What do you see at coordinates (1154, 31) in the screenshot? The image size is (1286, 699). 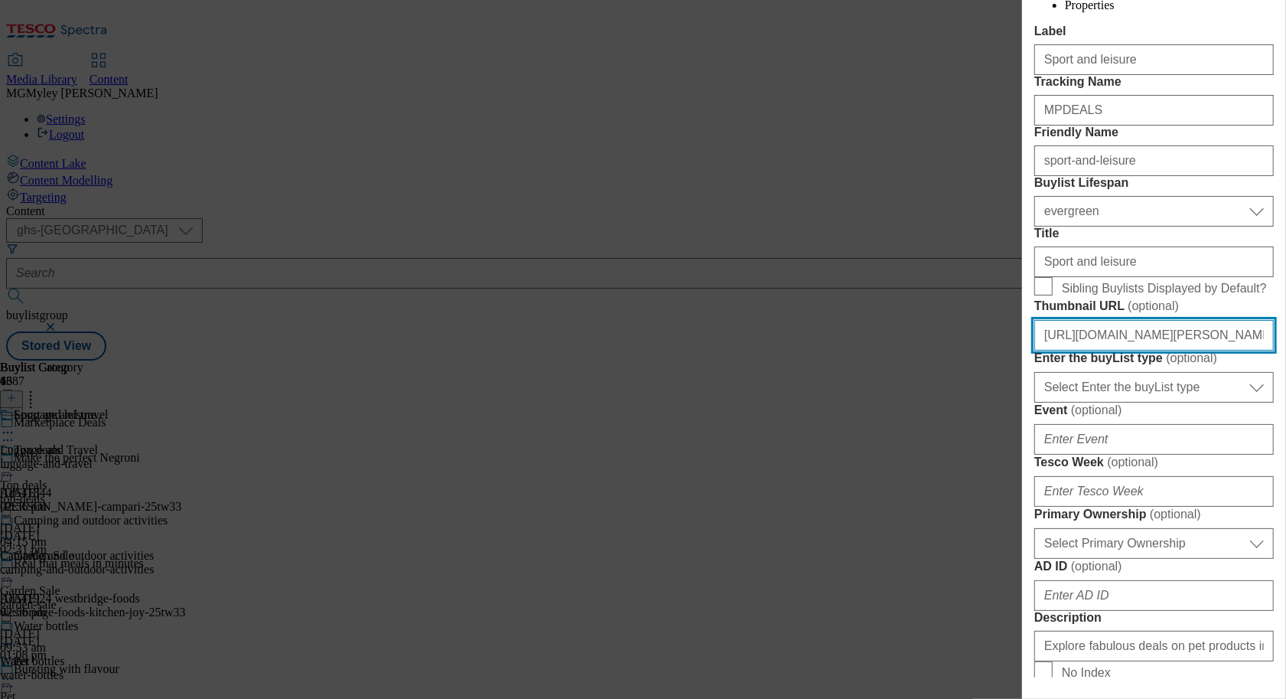 I see `label: Label` at bounding box center [1154, 31].